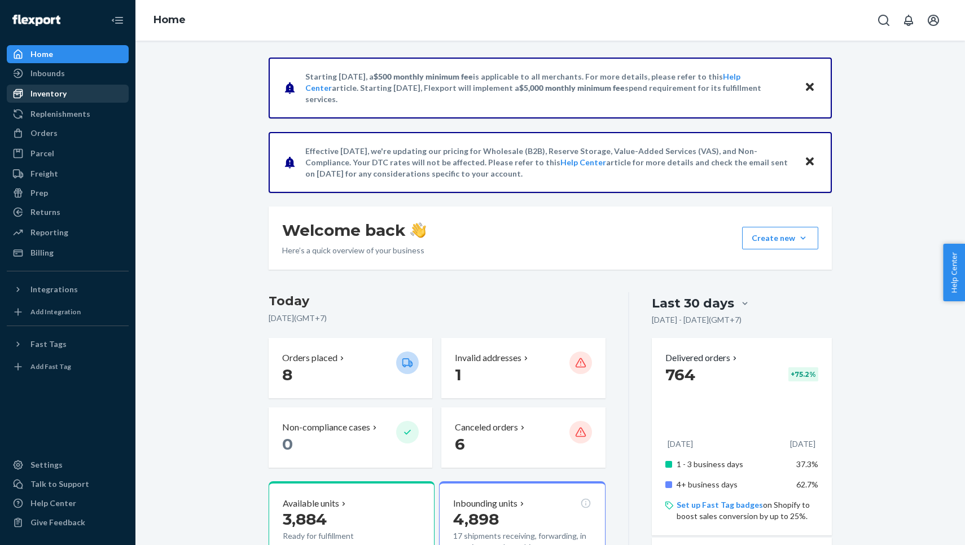  Describe the element at coordinates (68, 367) in the screenshot. I see `a: Add Fast Tag` at that location.